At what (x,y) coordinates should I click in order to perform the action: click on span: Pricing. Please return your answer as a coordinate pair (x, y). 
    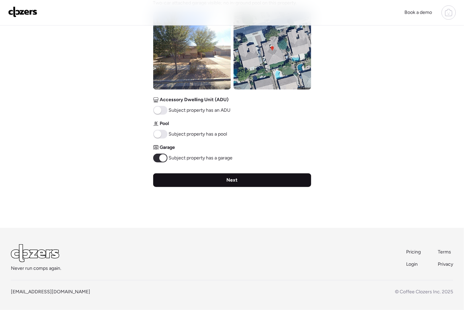
    Looking at the image, I should click on (413, 252).